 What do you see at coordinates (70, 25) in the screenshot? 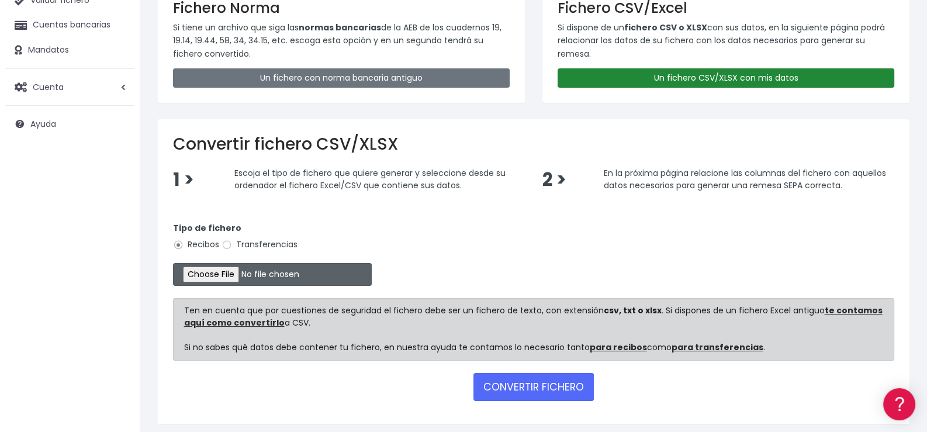
I see `a: Cuentas bancarias` at bounding box center [70, 25].